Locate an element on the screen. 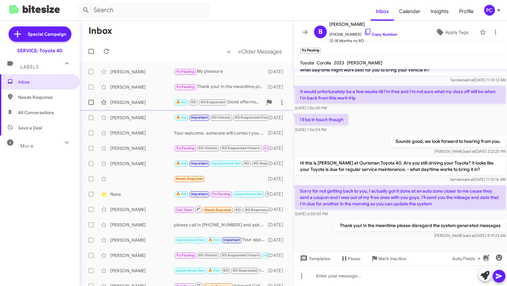 The image size is (507, 286). span: More is located at coordinates (27, 146).